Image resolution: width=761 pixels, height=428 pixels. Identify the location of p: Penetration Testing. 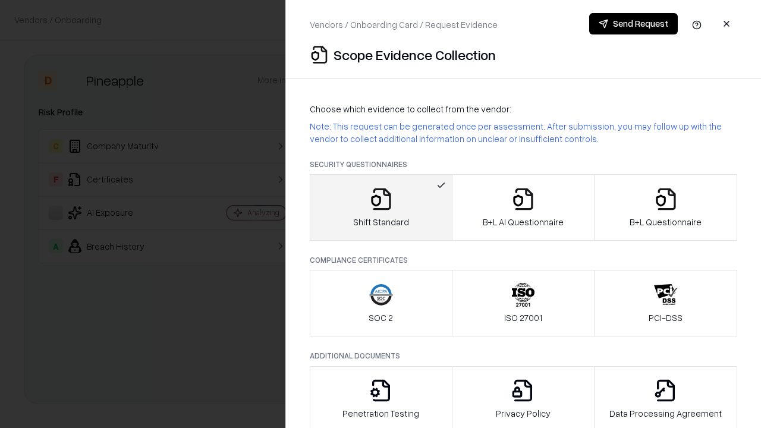
(380, 413).